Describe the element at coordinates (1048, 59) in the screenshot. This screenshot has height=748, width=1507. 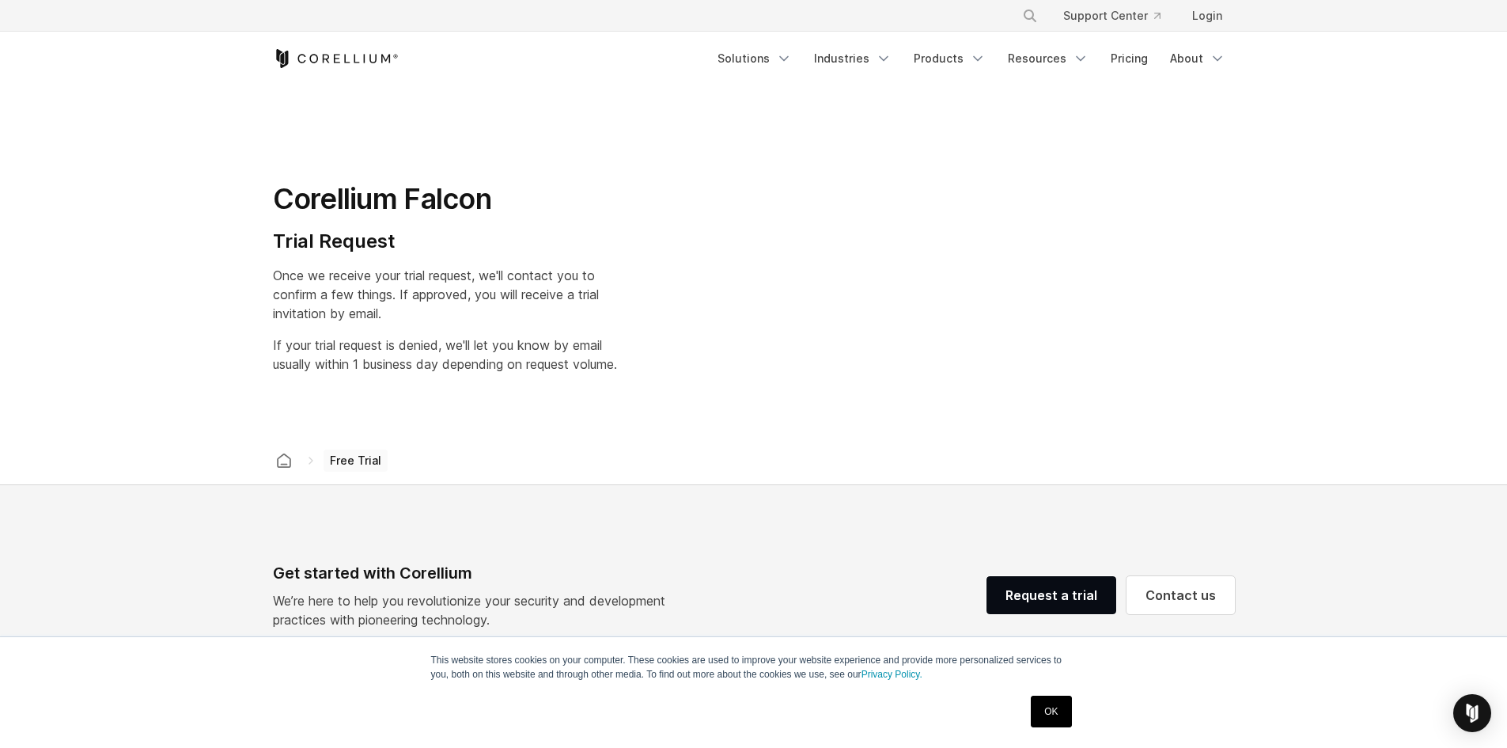
I see `a: Resources` at that location.